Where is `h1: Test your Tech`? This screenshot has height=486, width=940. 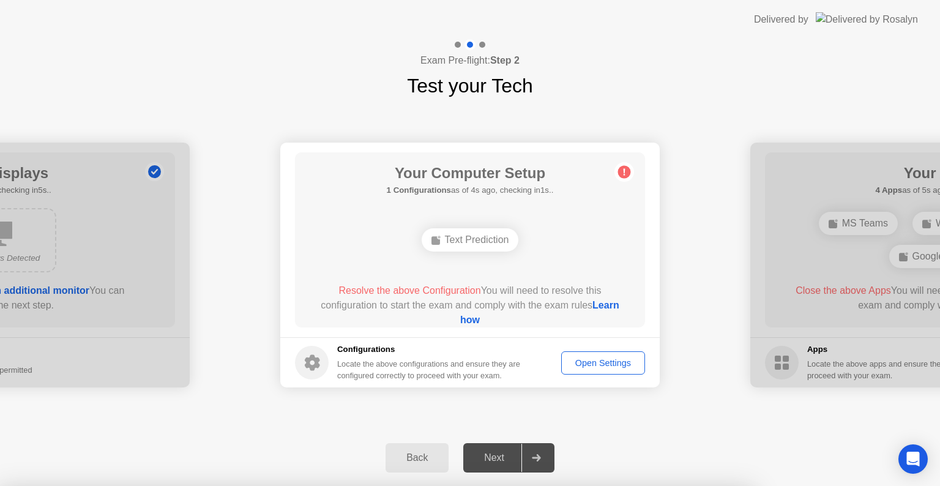 h1: Test your Tech is located at coordinates (470, 86).